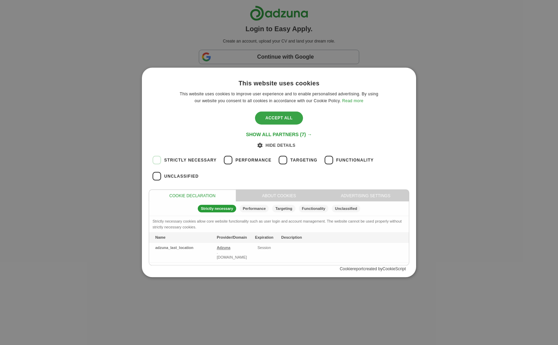 This screenshot has width=558, height=345. Describe the element at coordinates (303, 160) in the screenshot. I see `span: Targeting` at that location.